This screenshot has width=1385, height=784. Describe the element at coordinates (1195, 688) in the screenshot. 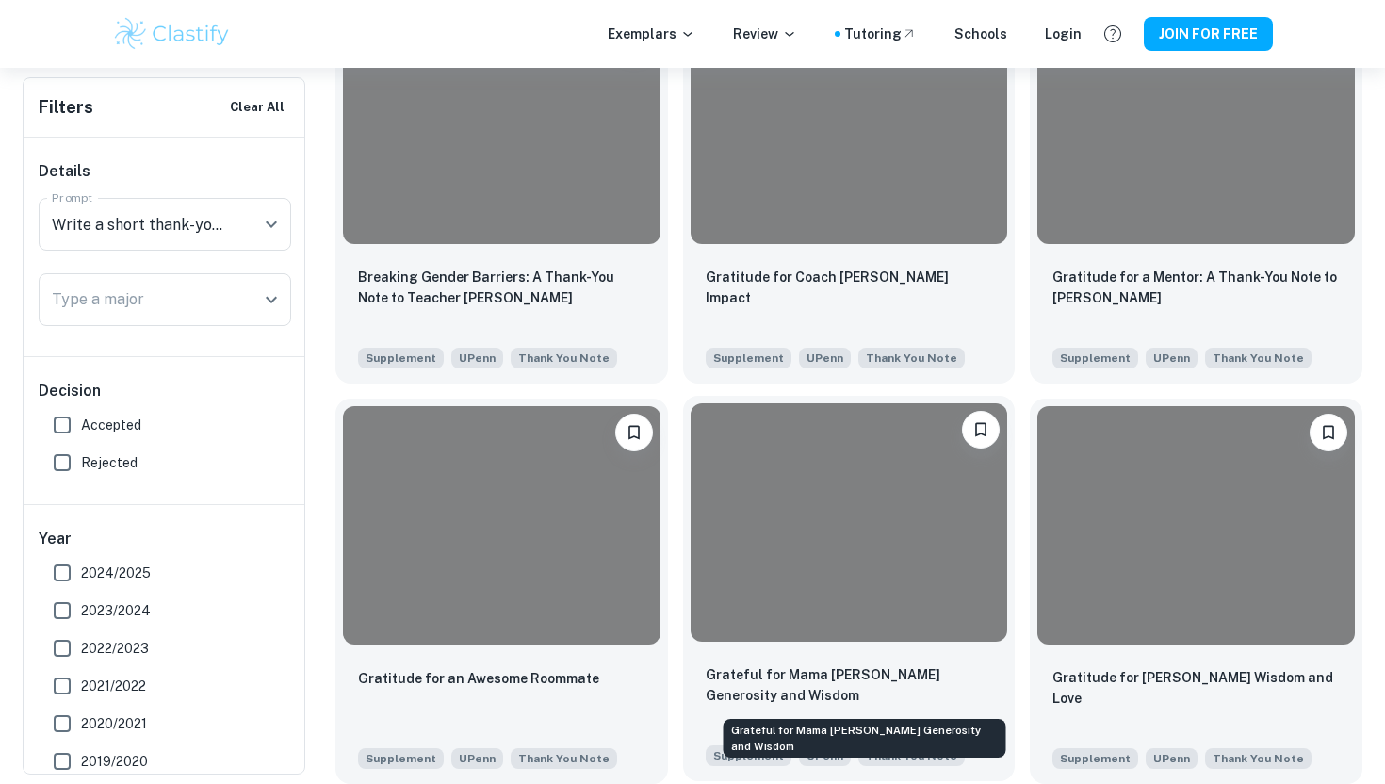

I see `p: Gratitude for Grandma's Wisdom and Love` at that location.